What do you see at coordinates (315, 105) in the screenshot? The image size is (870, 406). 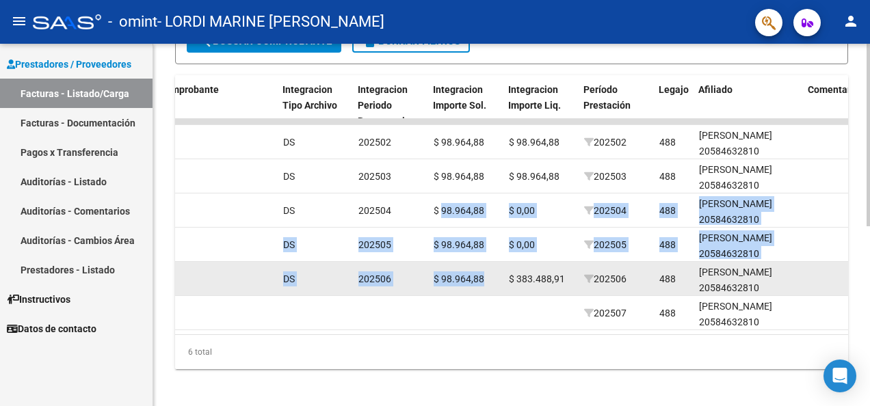 I see `datatable-header-cell: Integracion Tipo Archivo` at bounding box center [315, 105].